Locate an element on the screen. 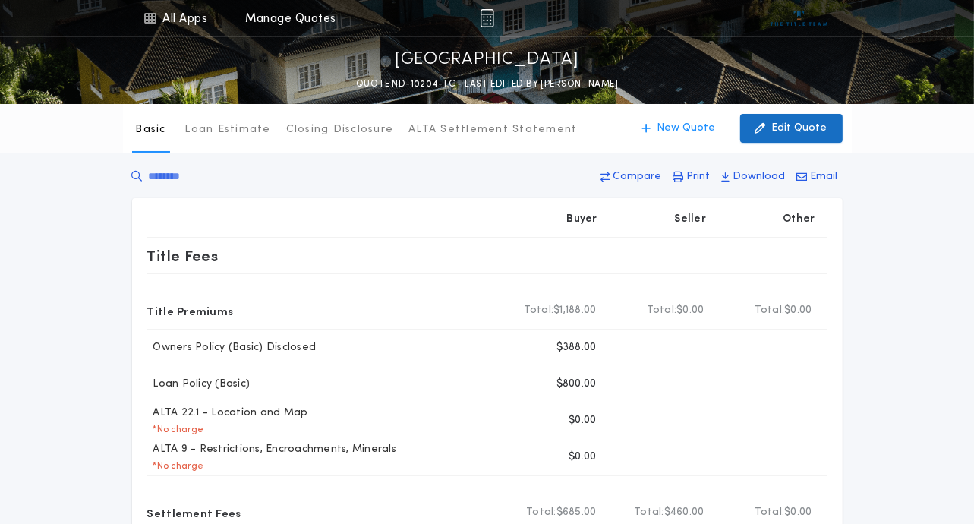 This screenshot has height=524, width=974. img: img is located at coordinates (487, 18).